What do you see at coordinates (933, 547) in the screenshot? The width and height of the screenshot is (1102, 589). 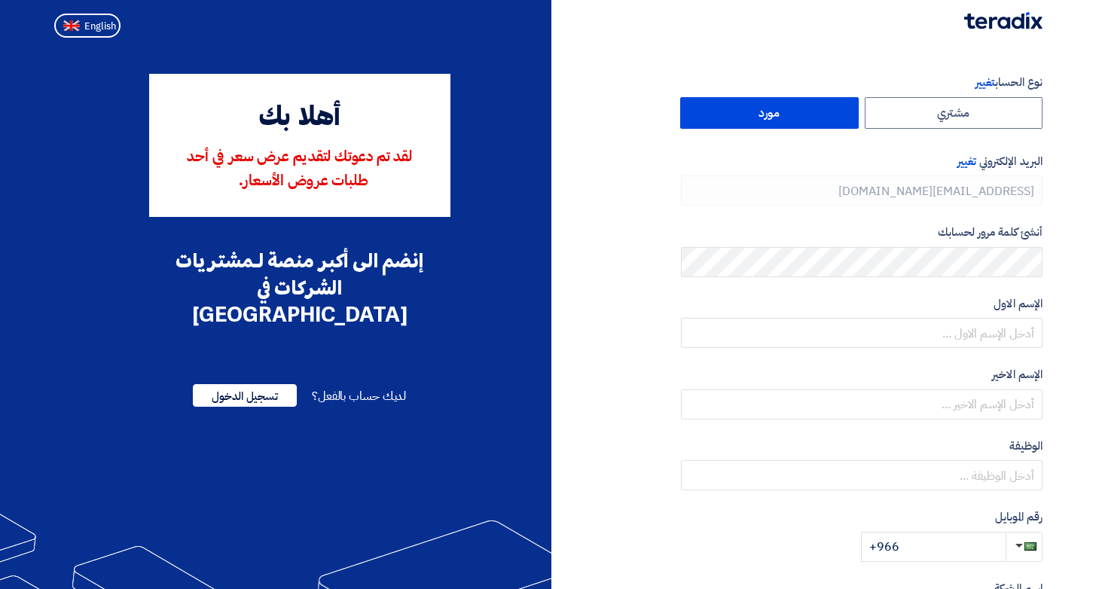 I see `input: أدخل رقم الموبايل ...` at bounding box center [933, 547].